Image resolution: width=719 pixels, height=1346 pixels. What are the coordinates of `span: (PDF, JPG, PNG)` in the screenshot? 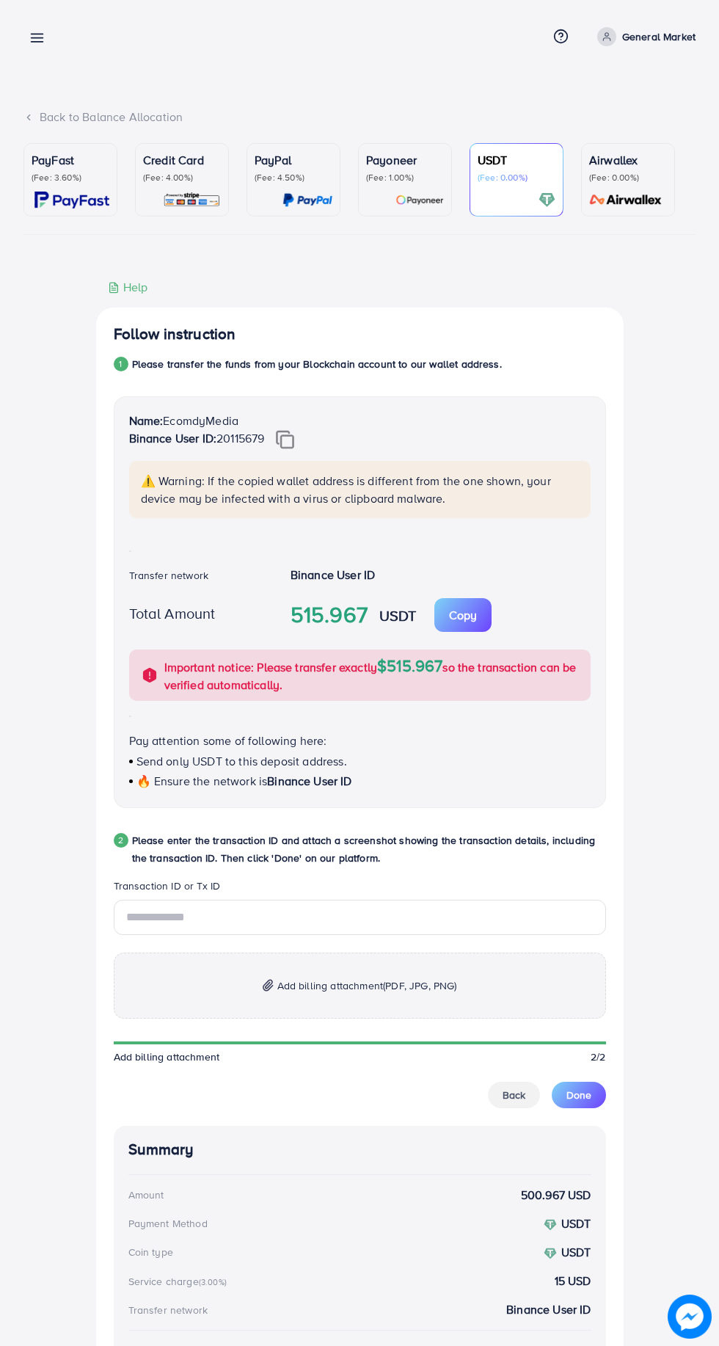 It's located at (420, 986).